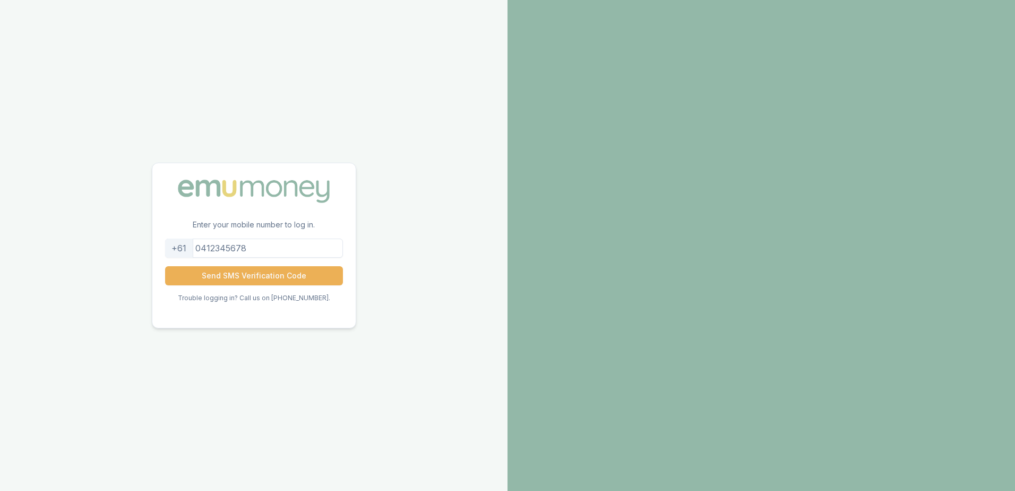 The width and height of the screenshot is (1015, 491). What do you see at coordinates (179, 248) in the screenshot?
I see `div: +61` at bounding box center [179, 248].